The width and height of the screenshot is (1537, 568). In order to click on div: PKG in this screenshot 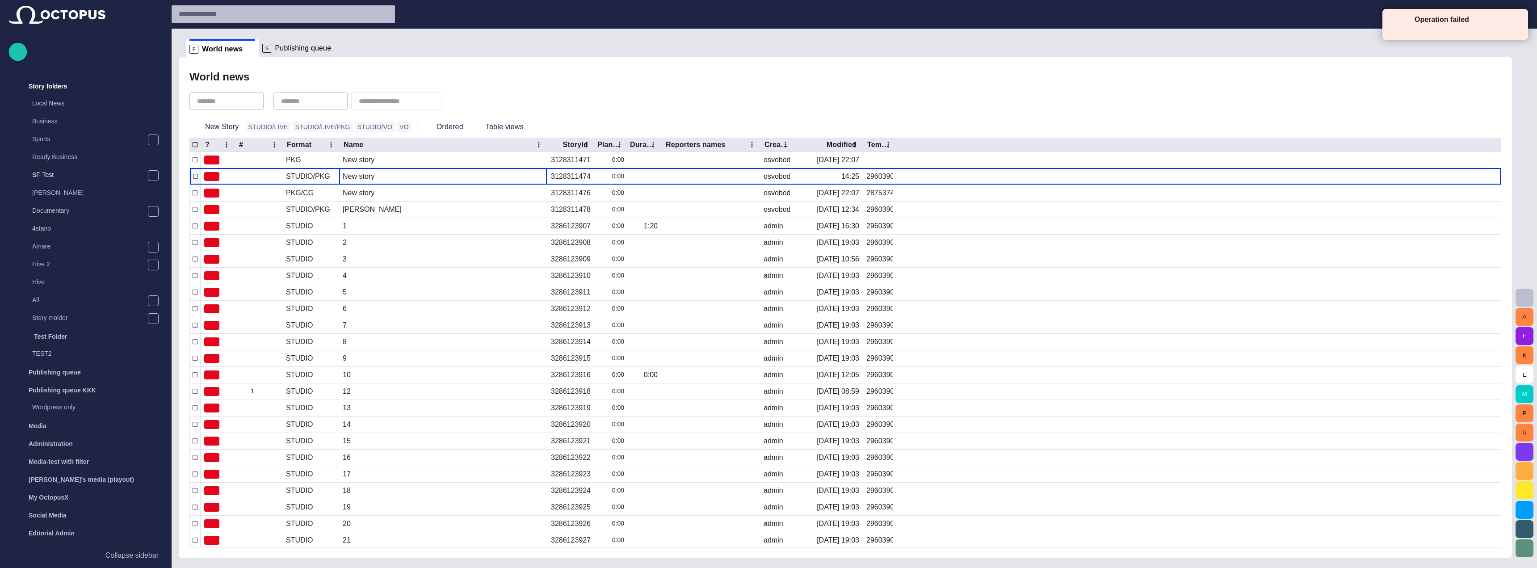, I will do `click(294, 160)`.